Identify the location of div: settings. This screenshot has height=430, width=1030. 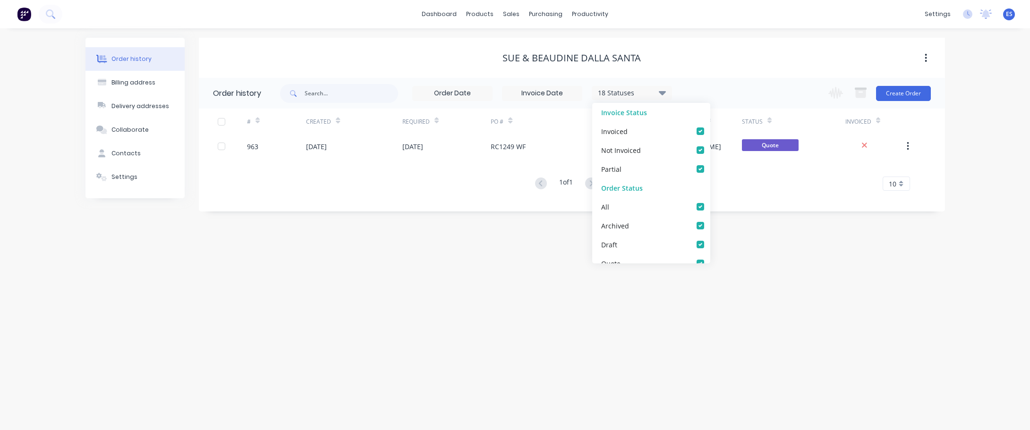
(937, 14).